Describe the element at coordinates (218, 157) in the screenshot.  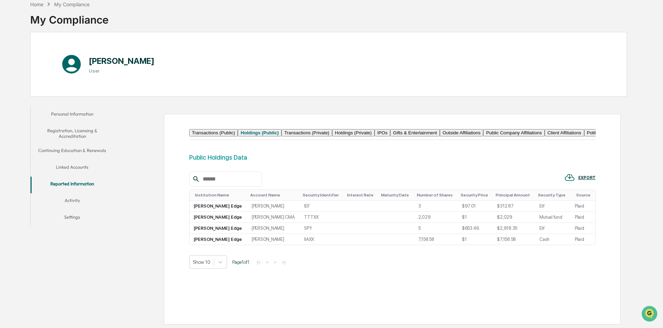
I see `div: Public Holdings Data` at that location.